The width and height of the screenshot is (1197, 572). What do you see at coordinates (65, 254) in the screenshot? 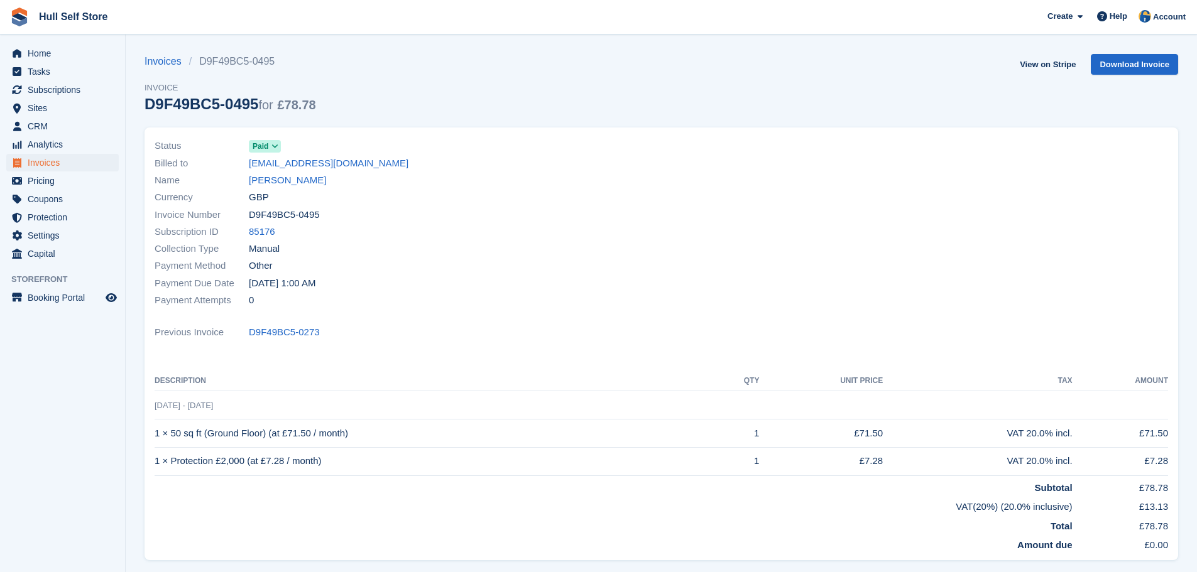
I see `span: Capital` at bounding box center [65, 254].